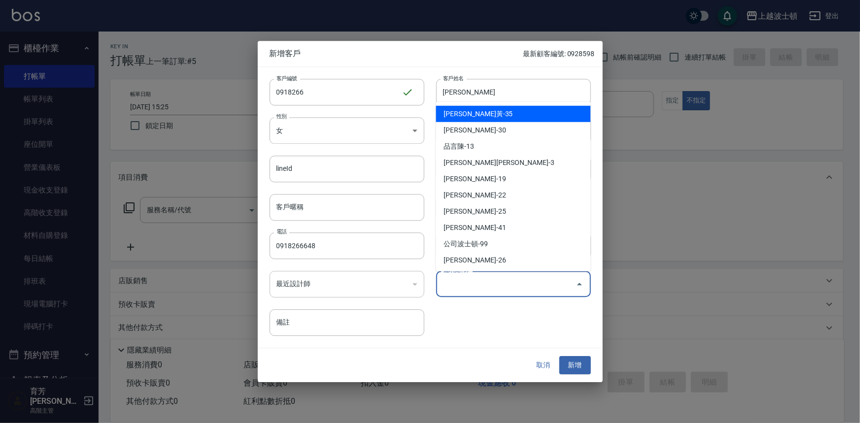 This screenshot has width=860, height=423. Describe the element at coordinates (281, 116) in the screenshot. I see `label: 性別` at that location.